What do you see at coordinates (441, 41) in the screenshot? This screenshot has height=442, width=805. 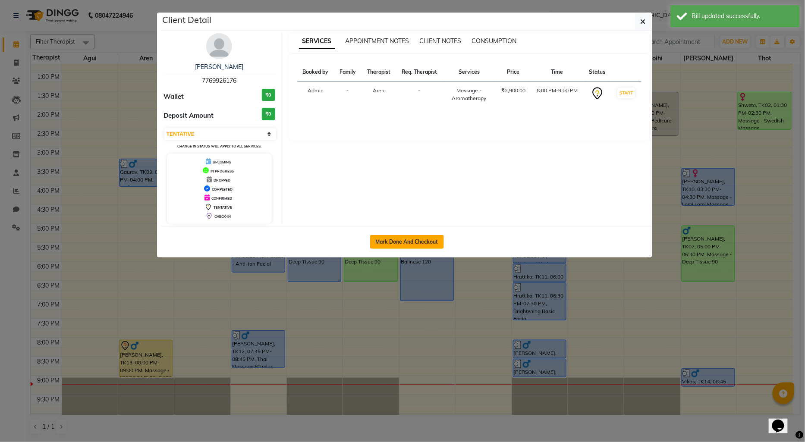 I see `span: CLIENT NOTES` at bounding box center [441, 41].